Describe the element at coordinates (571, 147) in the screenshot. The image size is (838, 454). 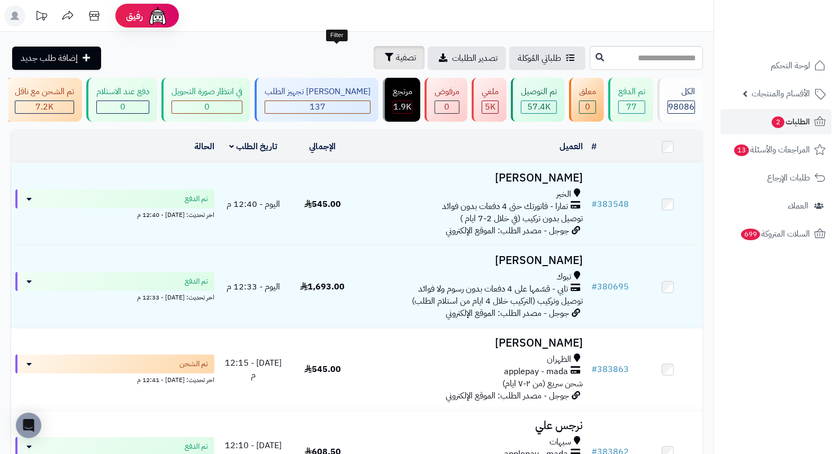
I see `a: العميل` at that location.